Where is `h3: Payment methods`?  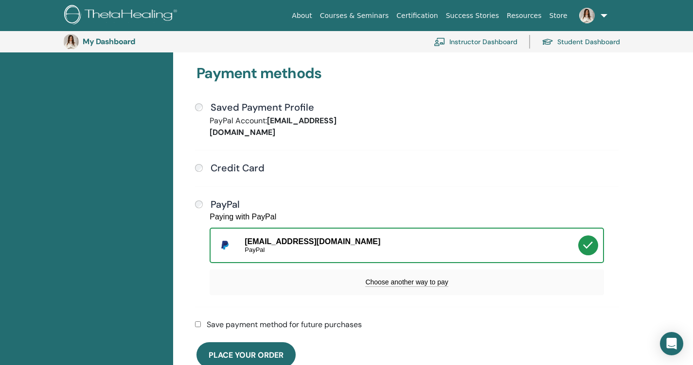
h3: Payment methods is located at coordinates (406, 75).